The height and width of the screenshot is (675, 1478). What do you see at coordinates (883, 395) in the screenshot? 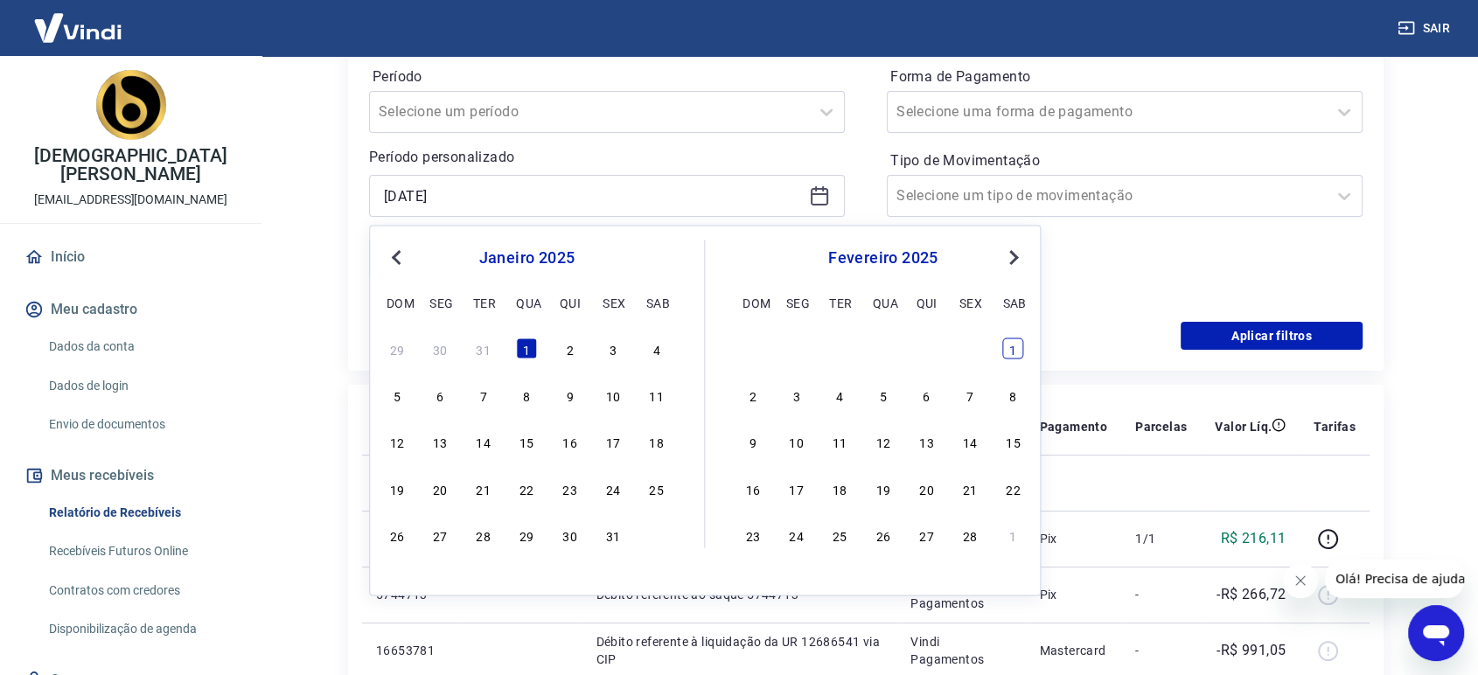
I see `div: Choose quarta-feira, 5 de fevereiro de 2025` at bounding box center [883, 395].